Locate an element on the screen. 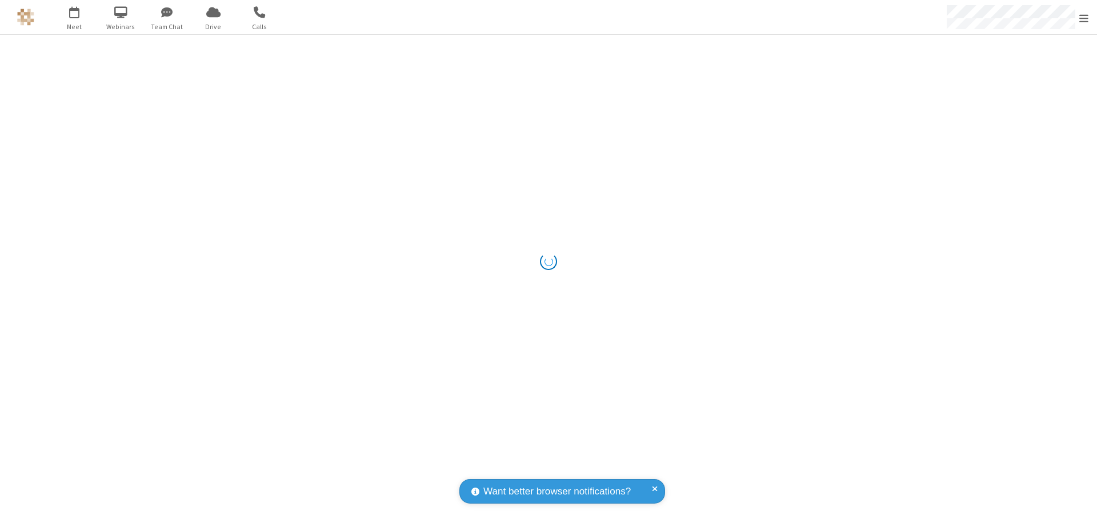 The height and width of the screenshot is (523, 1097). img: QA Selenium DO NOT DELETE OR CHANGE is located at coordinates (26, 17).